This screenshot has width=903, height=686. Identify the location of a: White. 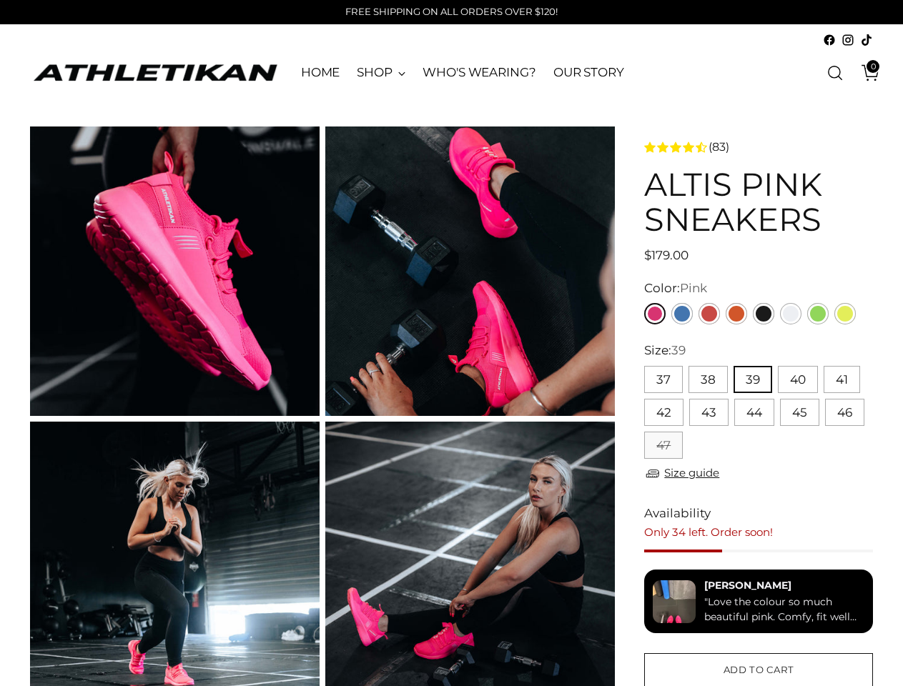
(790, 314).